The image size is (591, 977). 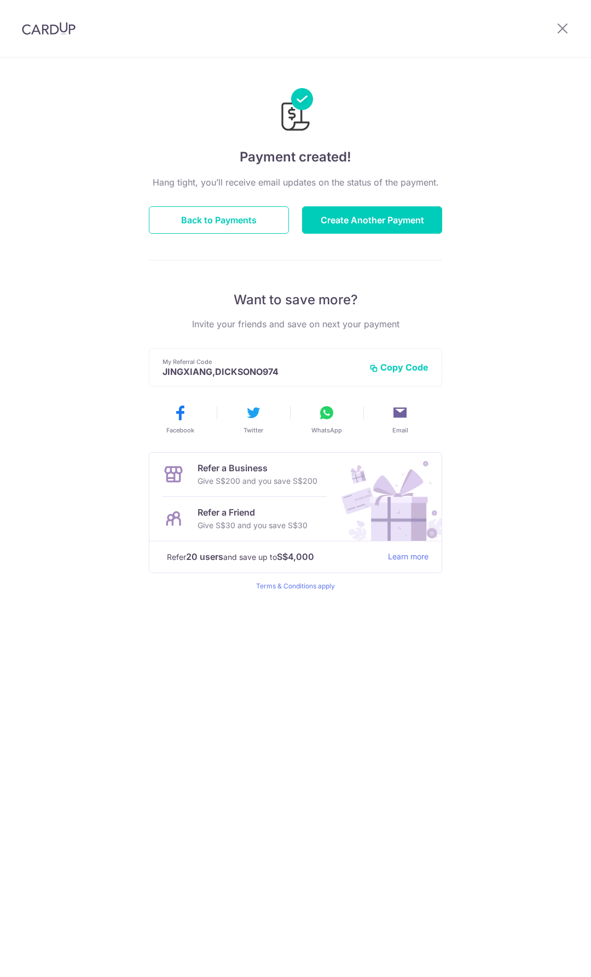 I want to click on p: Refer a Friend, so click(x=252, y=512).